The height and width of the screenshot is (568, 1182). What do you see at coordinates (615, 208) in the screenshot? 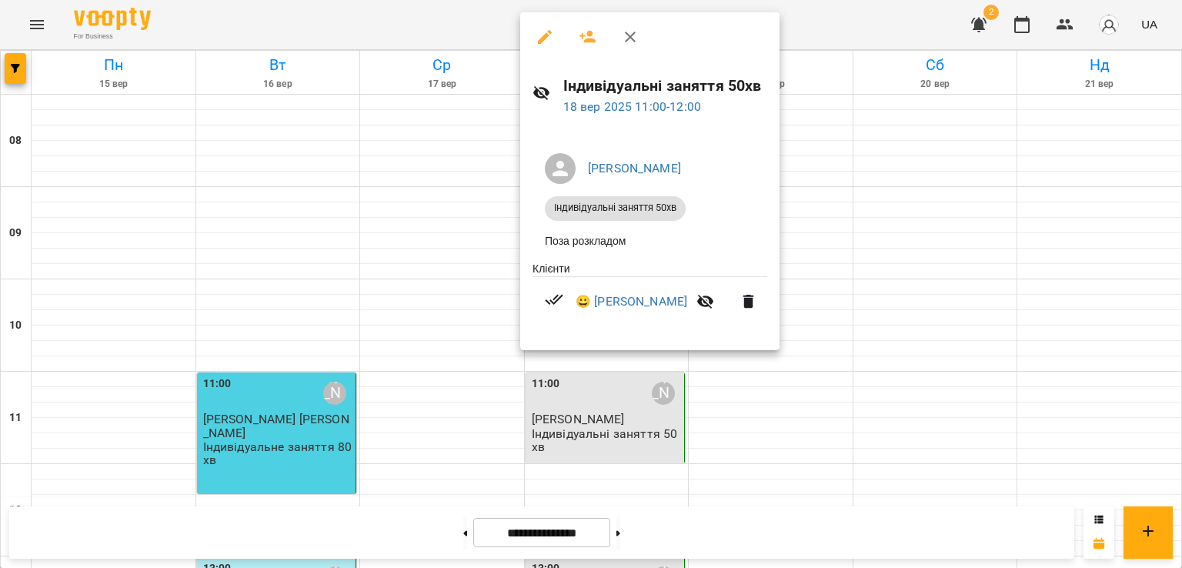
I see `span: Індивідуальні заняття 50хв` at bounding box center [615, 208].